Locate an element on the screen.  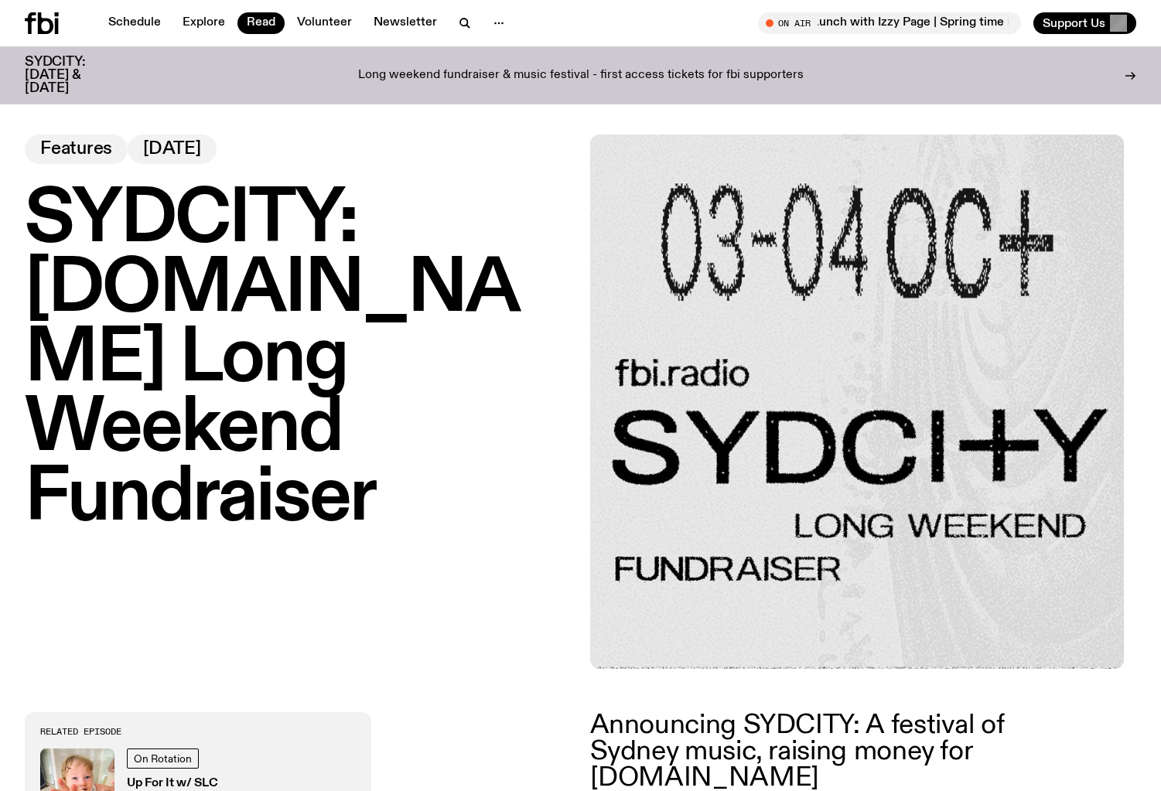
button: Support Us is located at coordinates (1084, 23).